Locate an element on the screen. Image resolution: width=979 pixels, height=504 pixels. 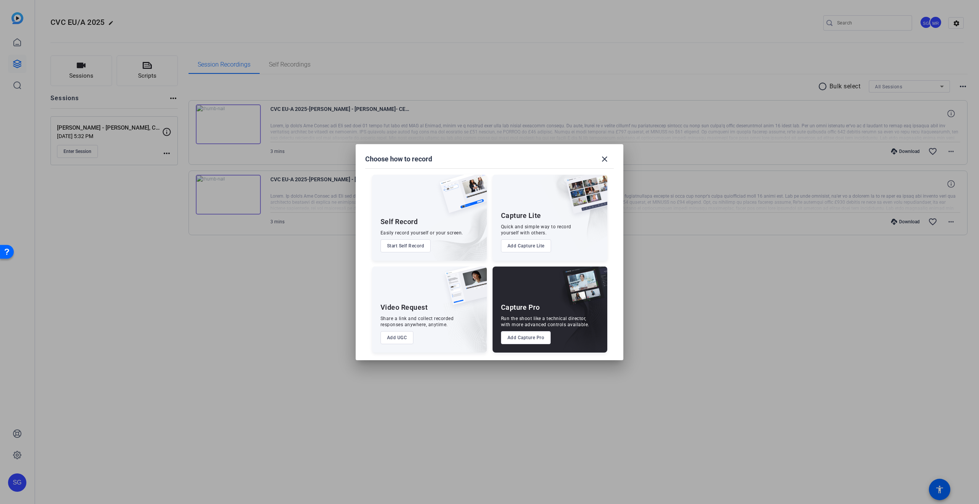
img: embarkstudio-capture-pro.png is located at coordinates (579, 314).